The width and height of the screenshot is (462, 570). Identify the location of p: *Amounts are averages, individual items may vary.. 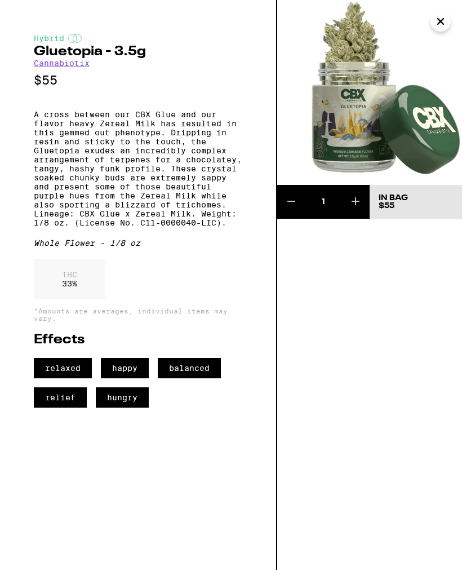
(138, 314).